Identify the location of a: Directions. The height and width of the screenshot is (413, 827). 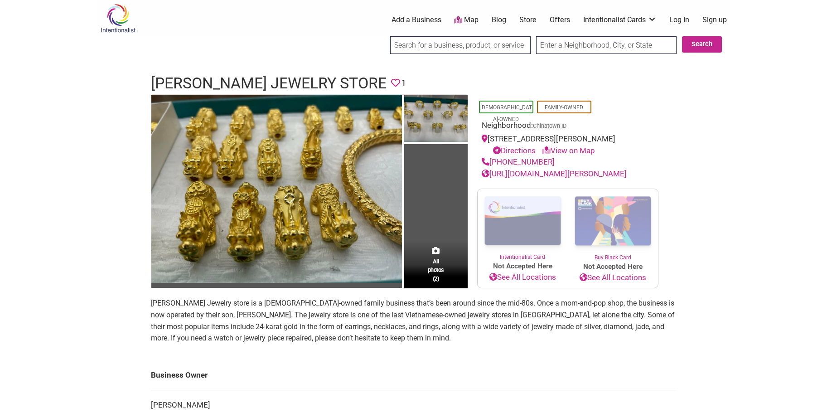
(514, 150).